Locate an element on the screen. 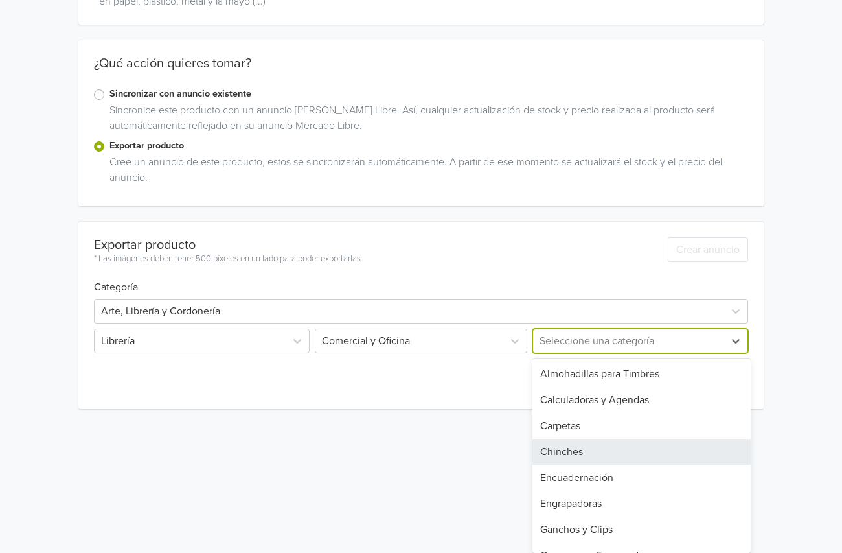 Image resolution: width=842 pixels, height=553 pixels. button: Crear anuncio is located at coordinates (708, 249).